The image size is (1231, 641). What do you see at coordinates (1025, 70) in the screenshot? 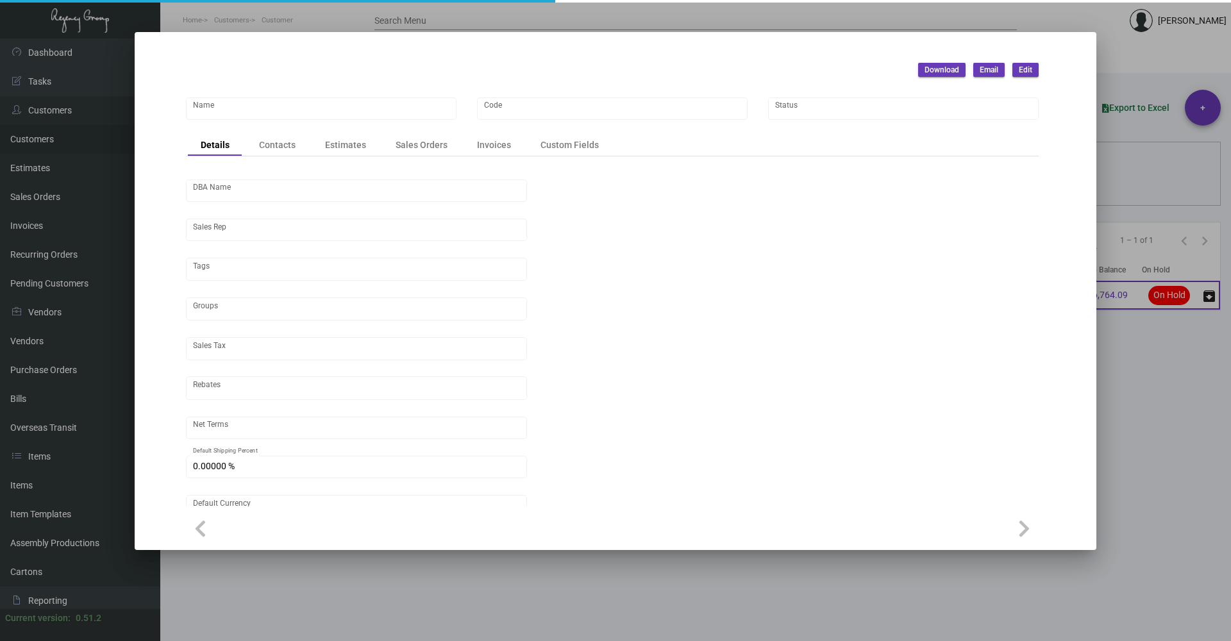
I see `button: Edit` at bounding box center [1025, 70].